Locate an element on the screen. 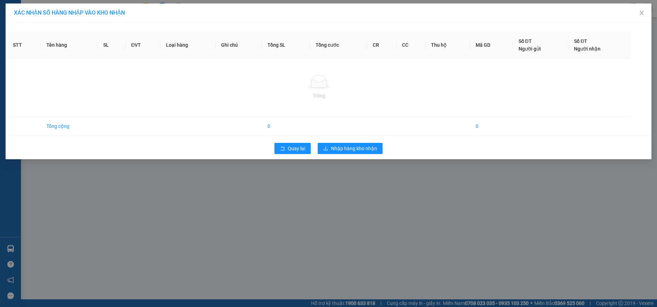 The width and height of the screenshot is (657, 307). span: Người nhận is located at coordinates (587, 49).